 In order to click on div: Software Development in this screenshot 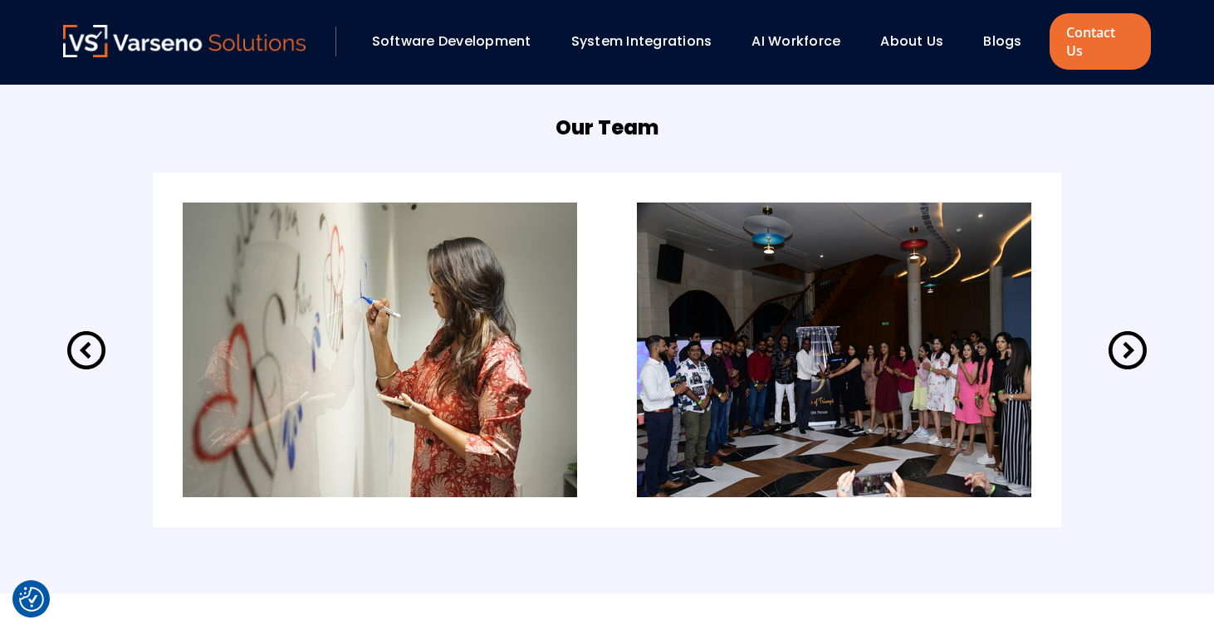, I will do `click(459, 42)`.